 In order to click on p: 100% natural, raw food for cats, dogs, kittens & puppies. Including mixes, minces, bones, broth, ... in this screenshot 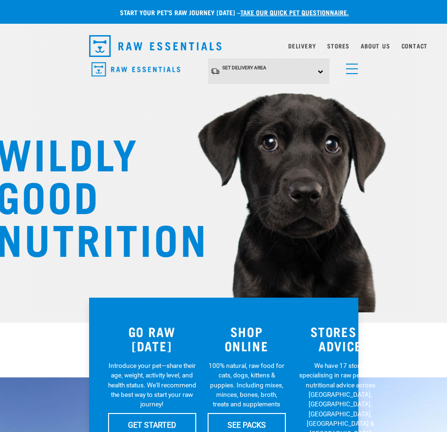, I will do `click(247, 385)`.